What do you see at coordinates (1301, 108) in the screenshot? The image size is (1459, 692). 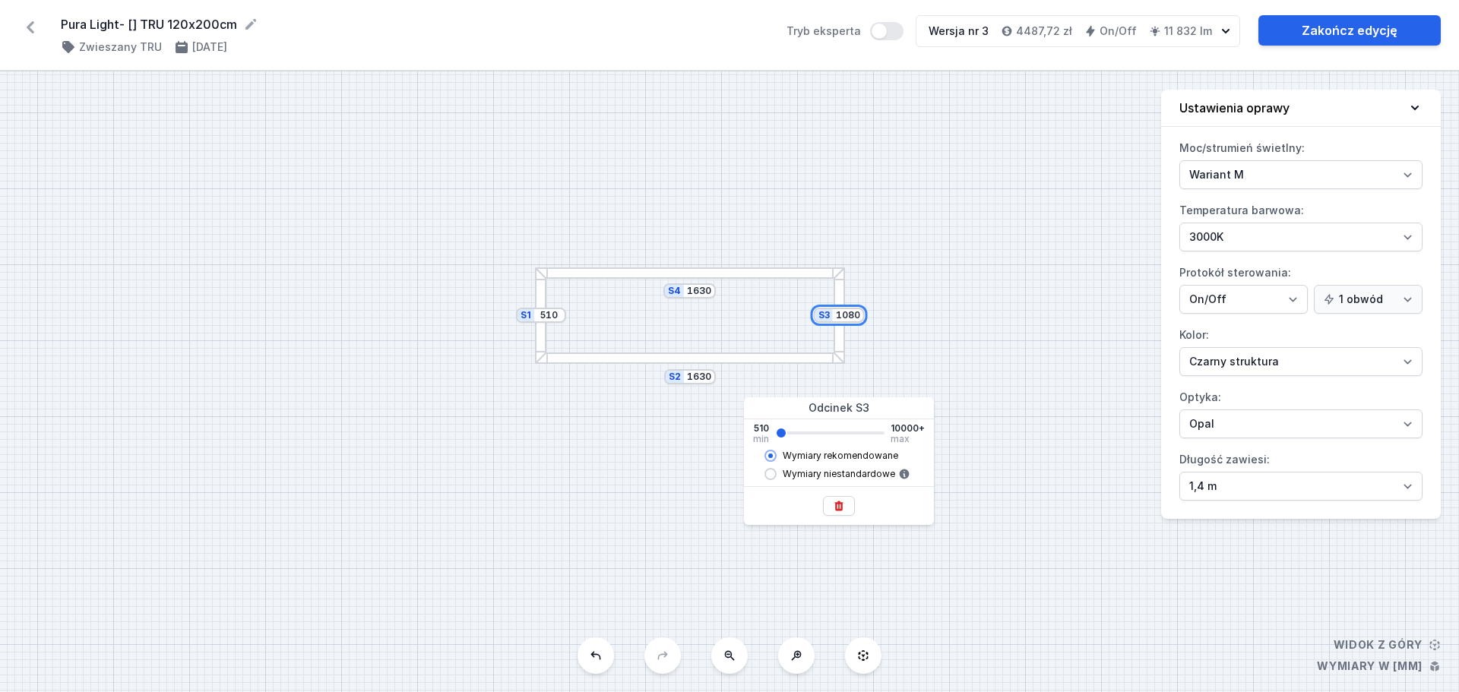 I see `button: Ustawienia oprawy` at bounding box center [1301, 108].